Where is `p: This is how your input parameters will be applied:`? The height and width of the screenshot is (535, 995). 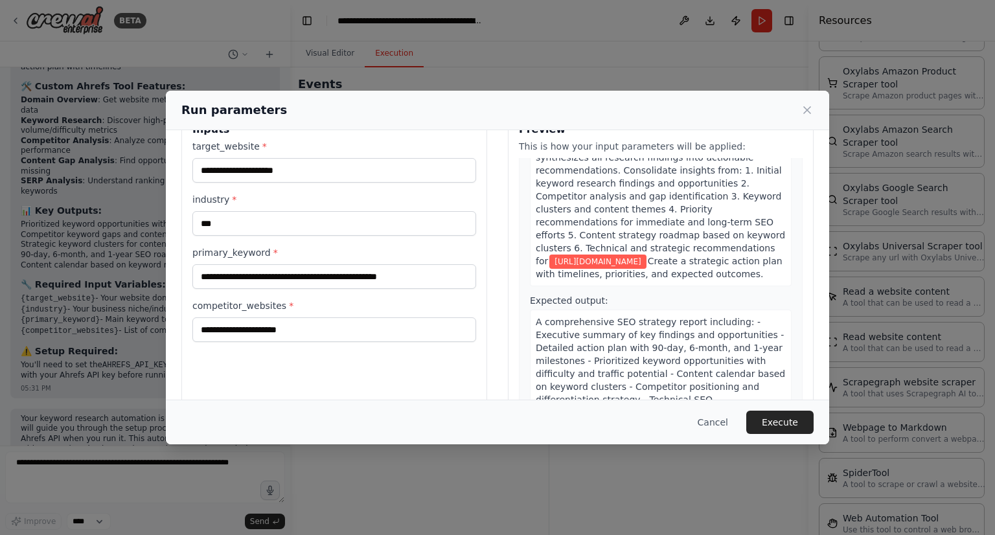
p: This is how your input parameters will be applied: is located at coordinates (660, 146).